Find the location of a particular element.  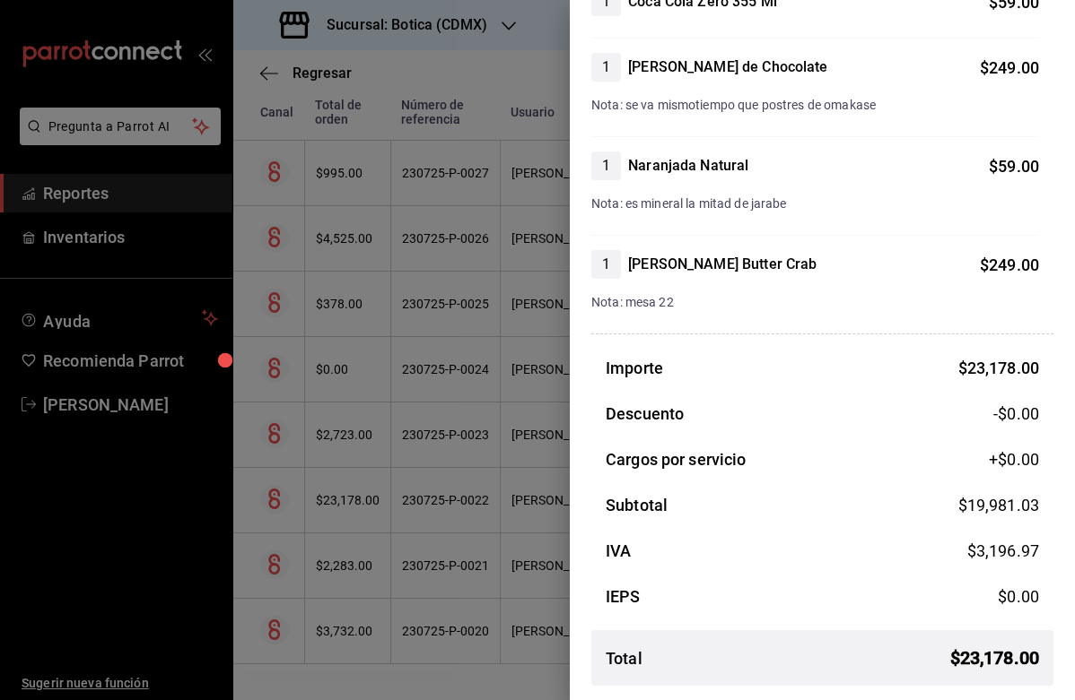

span: +$ 0.00 is located at coordinates (1014, 459).